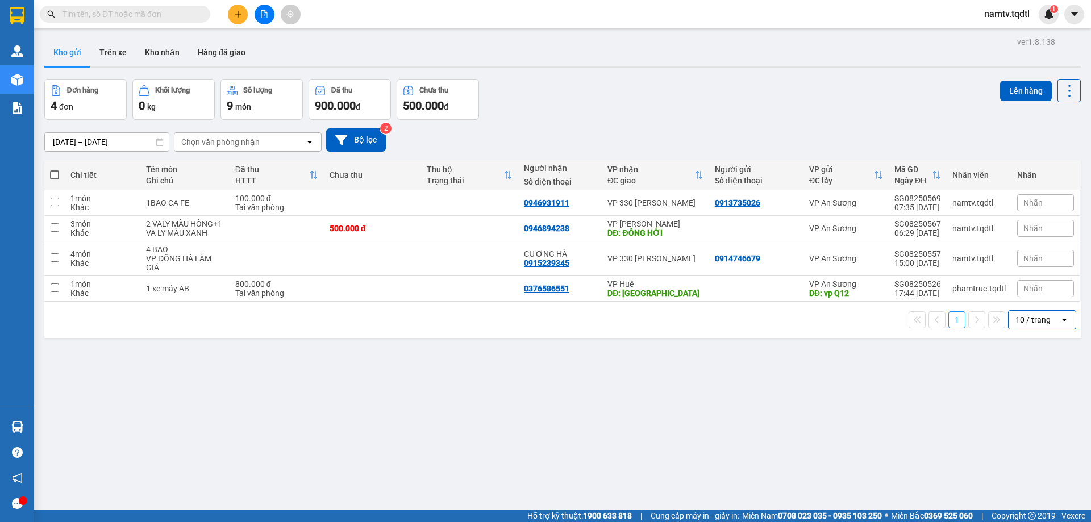  Describe the element at coordinates (17, 478) in the screenshot. I see `span: notification` at that location.